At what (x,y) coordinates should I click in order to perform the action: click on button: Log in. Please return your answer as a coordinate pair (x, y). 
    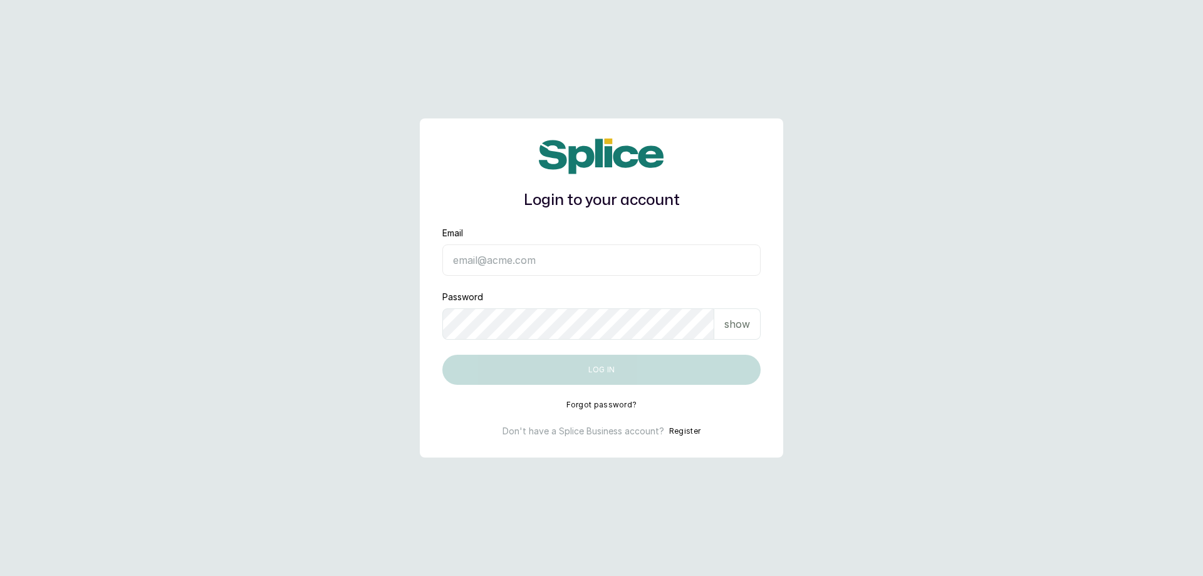
    Looking at the image, I should click on (601, 370).